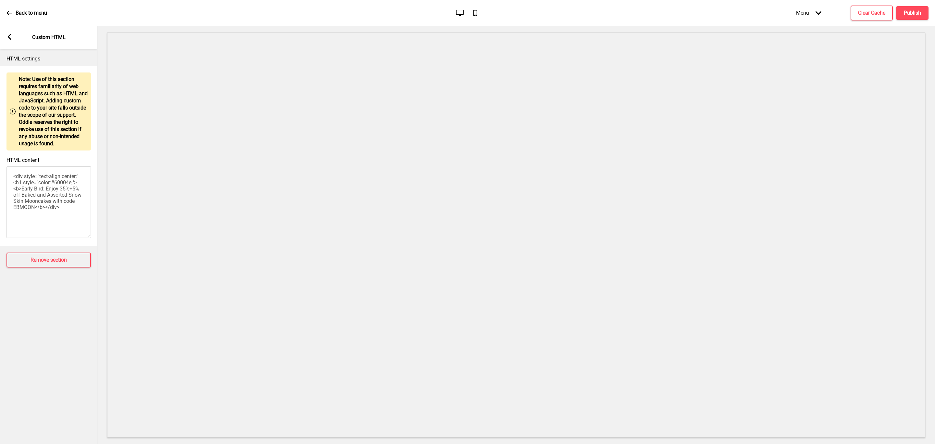 The image size is (935, 444). I want to click on button: Remove section, so click(49, 260).